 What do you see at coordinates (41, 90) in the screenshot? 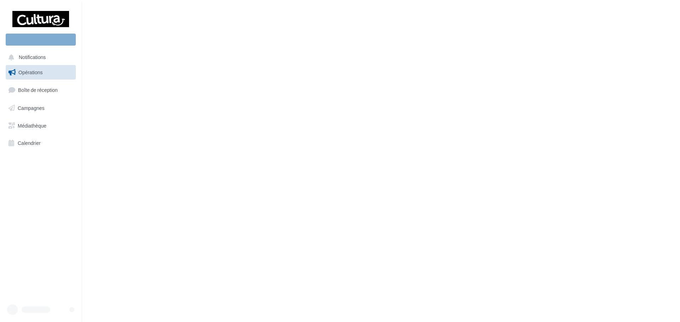
I see `a: Boîte de réception` at bounding box center [41, 90].